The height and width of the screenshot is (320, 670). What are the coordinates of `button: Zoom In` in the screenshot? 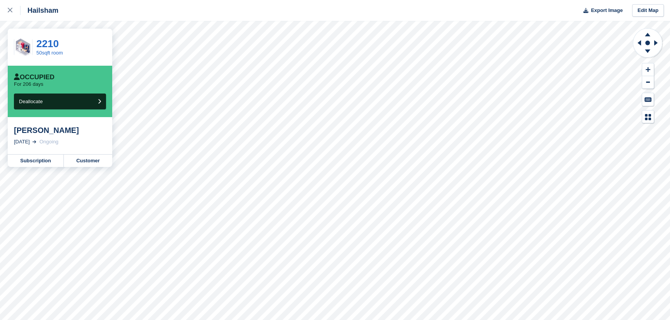 It's located at (648, 70).